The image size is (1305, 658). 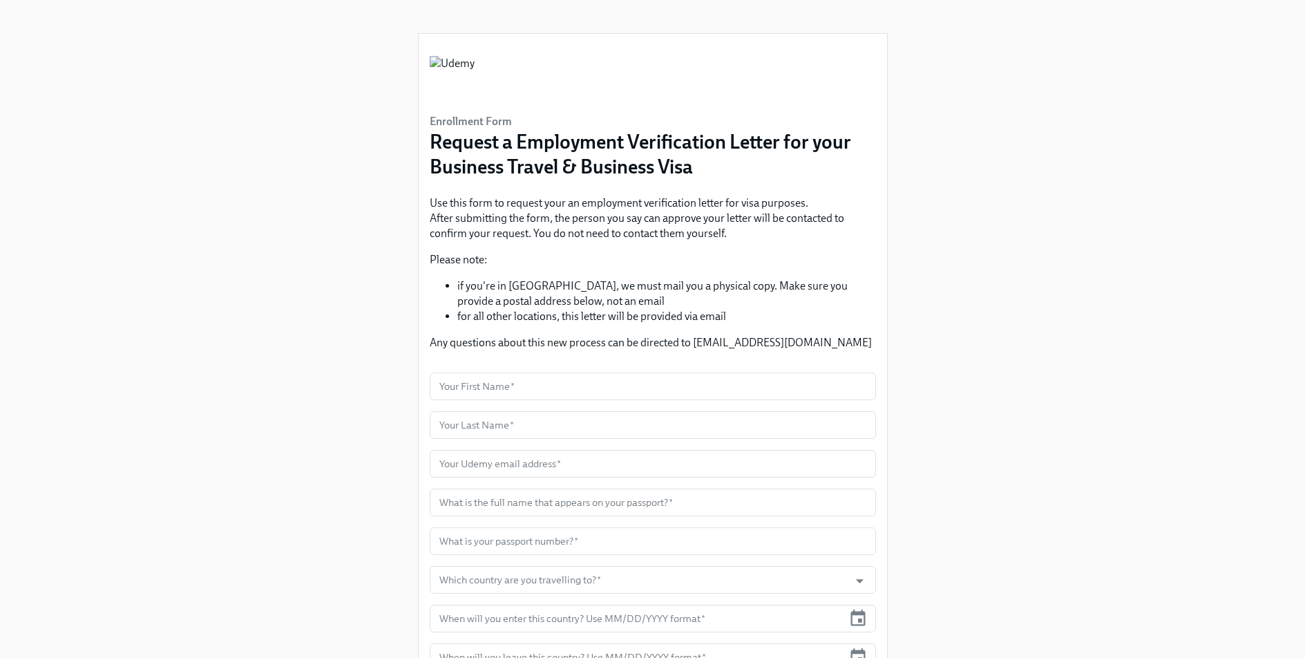 I want to click on h6: Enrollment Form, so click(x=653, y=122).